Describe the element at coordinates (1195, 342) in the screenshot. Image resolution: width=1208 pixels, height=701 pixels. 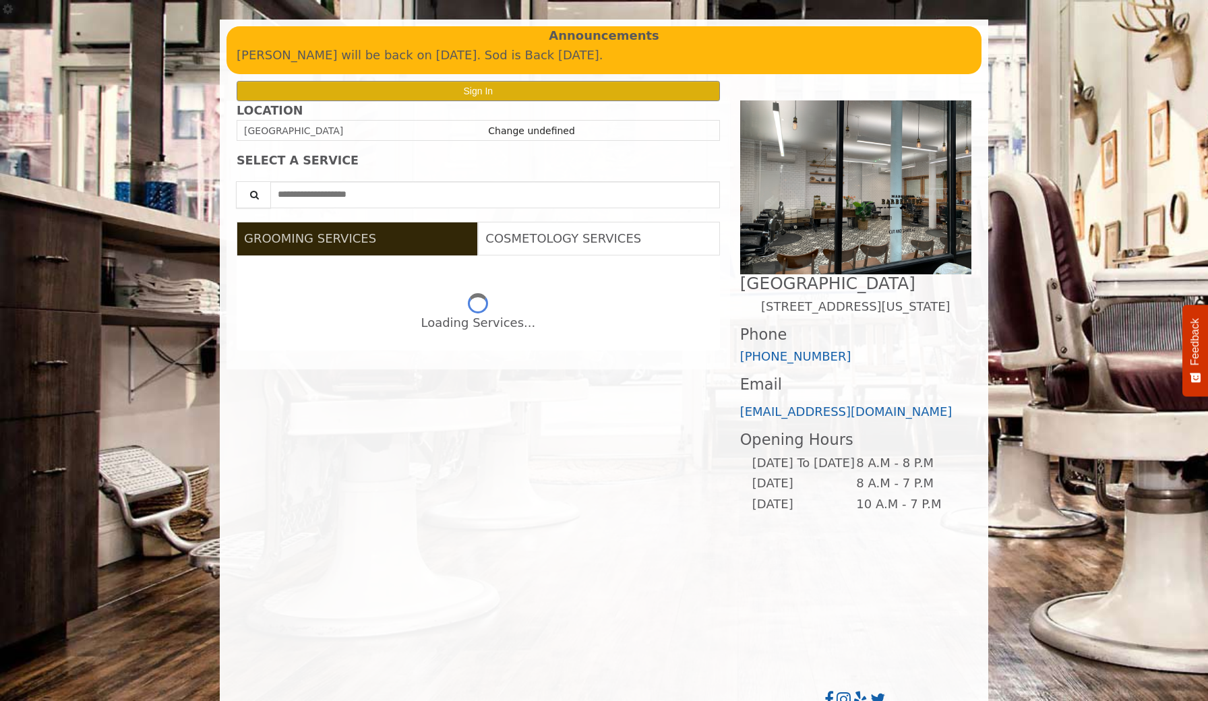
I see `span: Feedback` at that location.